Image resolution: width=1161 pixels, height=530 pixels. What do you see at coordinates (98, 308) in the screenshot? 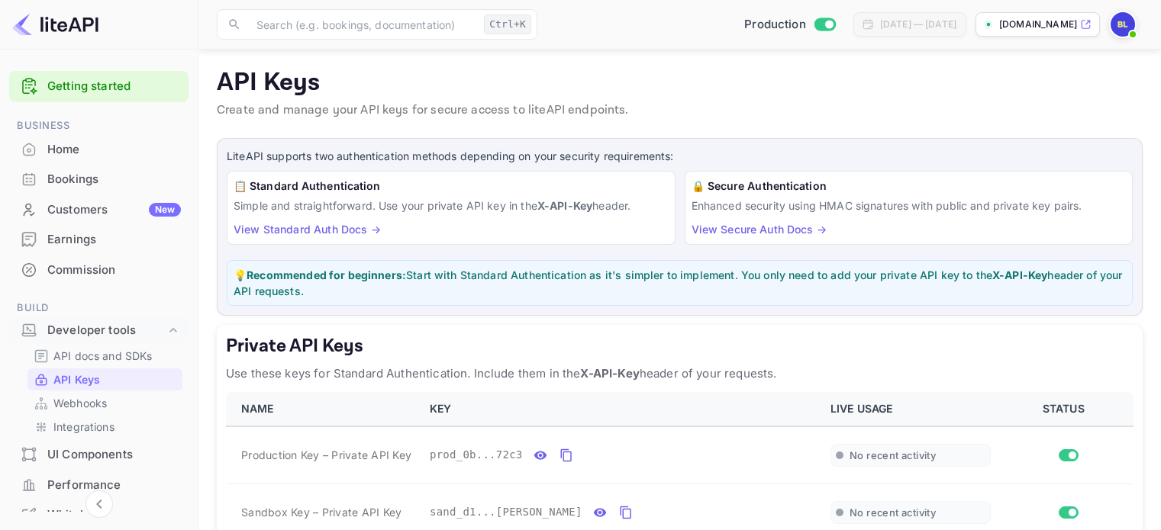
I see `span: Build` at bounding box center [98, 308].